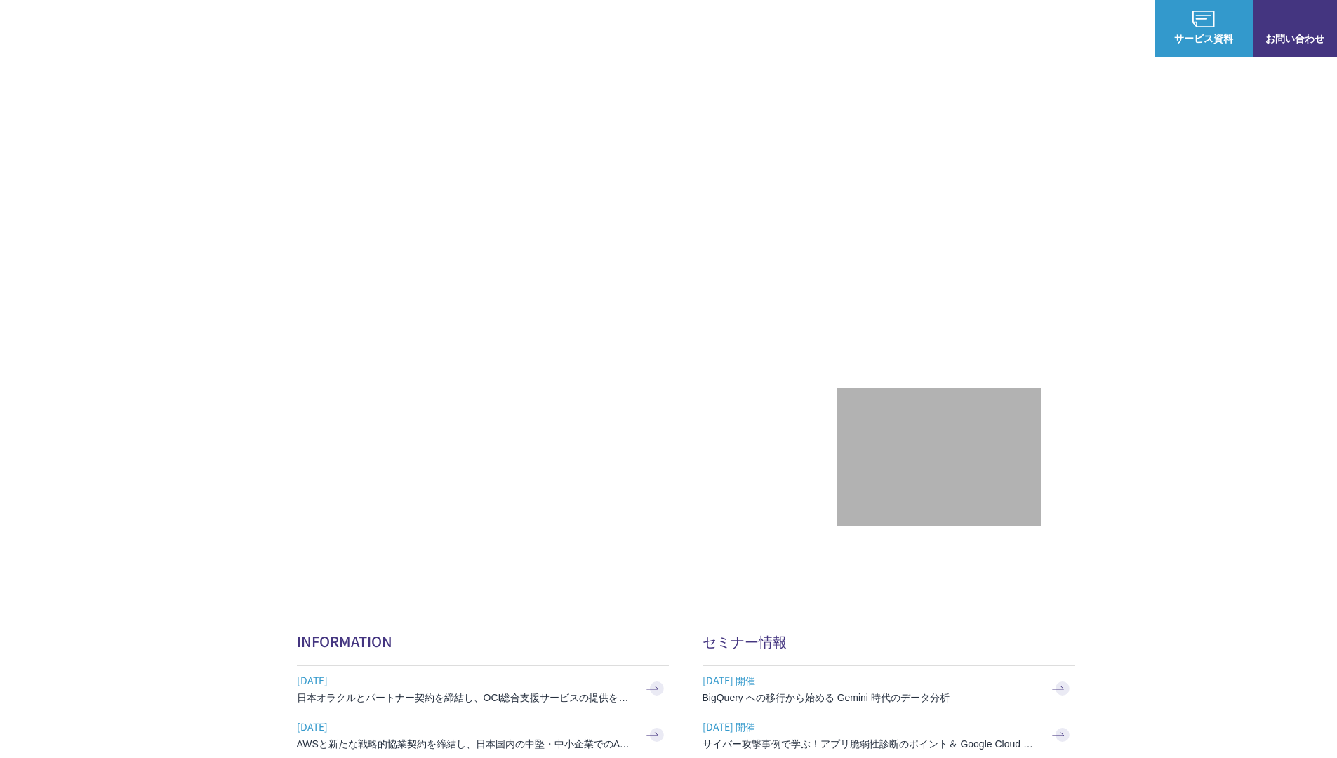 The height and width of the screenshot is (758, 1337). Describe the element at coordinates (212, 28) in the screenshot. I see `span: NHN テコラス AWS総合支援サービス` at that location.